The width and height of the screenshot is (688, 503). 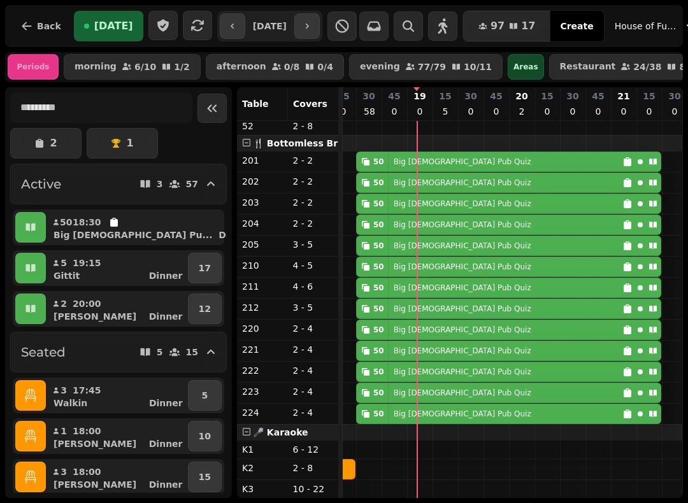 What do you see at coordinates (307, 143) in the screenshot?
I see `span: 🍴 Bottomless Brunch` at bounding box center [307, 143].